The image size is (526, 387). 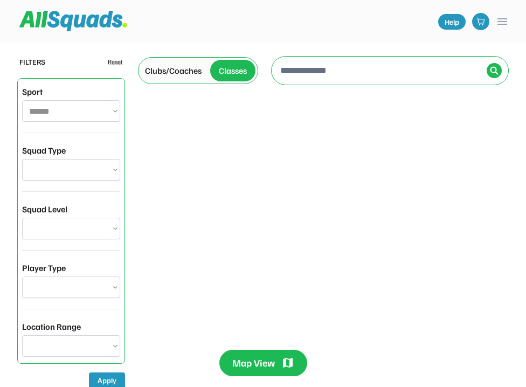 What do you see at coordinates (32, 92) in the screenshot?
I see `div: Sport` at bounding box center [32, 92].